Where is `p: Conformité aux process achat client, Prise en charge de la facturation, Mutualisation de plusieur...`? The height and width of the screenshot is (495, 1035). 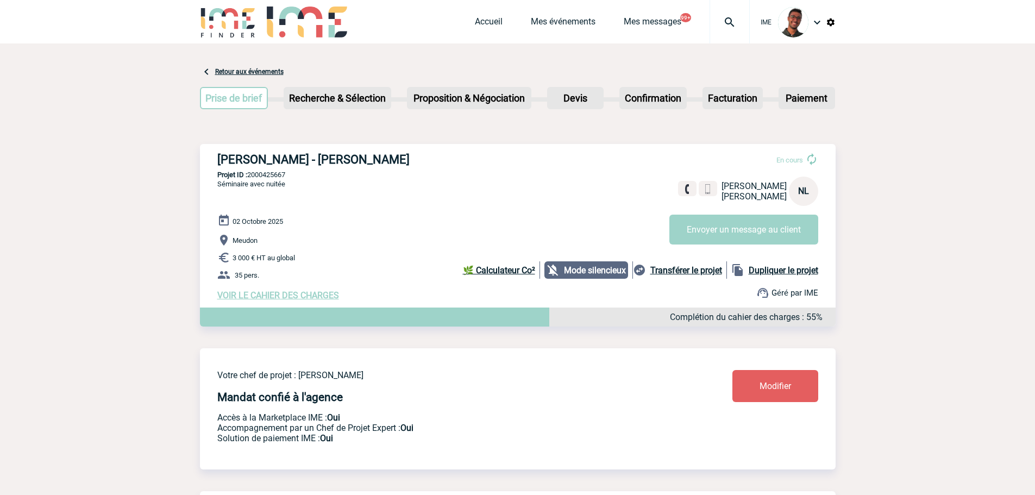 p: Conformité aux process achat client, Prise en charge de la facturation, Mutualisation de plusieur... is located at coordinates (443, 438).